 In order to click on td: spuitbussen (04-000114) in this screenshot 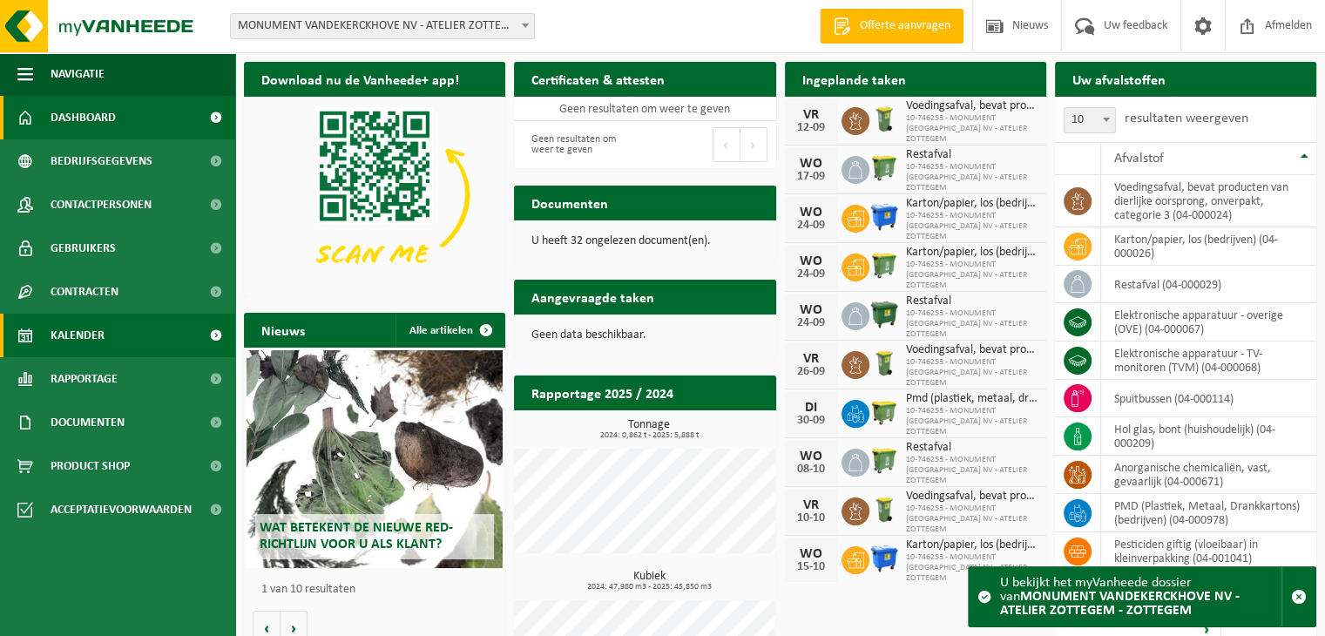, I will do `click(1208, 398)`.